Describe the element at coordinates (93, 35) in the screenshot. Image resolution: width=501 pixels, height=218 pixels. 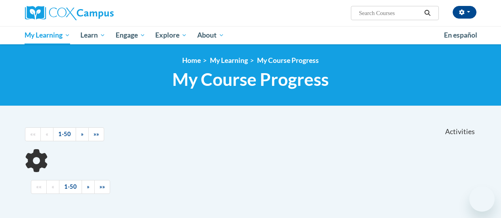
I see `span: Learn` at that location.